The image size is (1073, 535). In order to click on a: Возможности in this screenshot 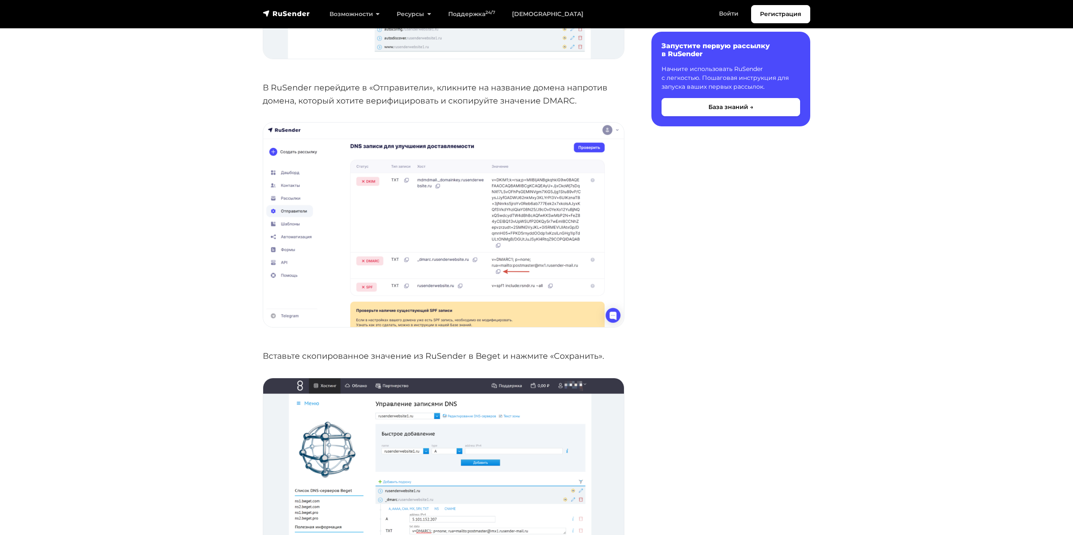, I will do `click(354, 14)`.